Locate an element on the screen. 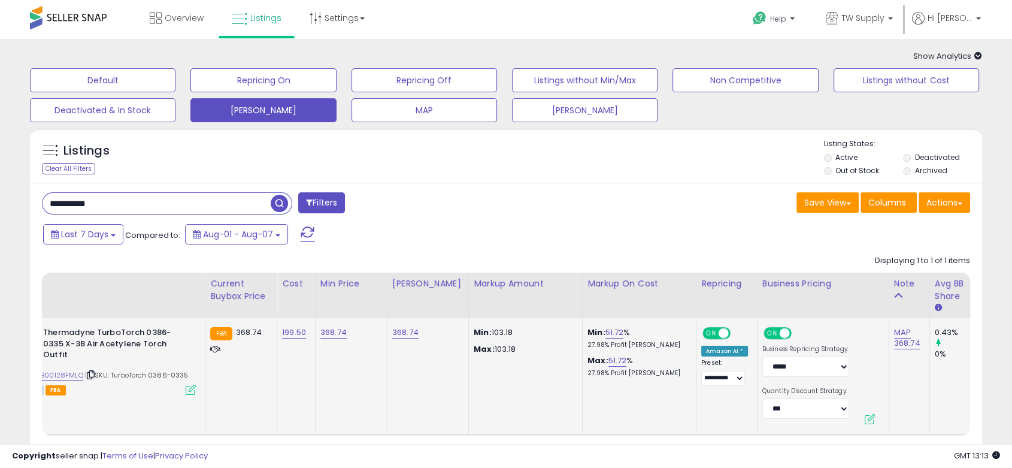 The width and height of the screenshot is (1012, 468). button: MAP is located at coordinates (424, 110).